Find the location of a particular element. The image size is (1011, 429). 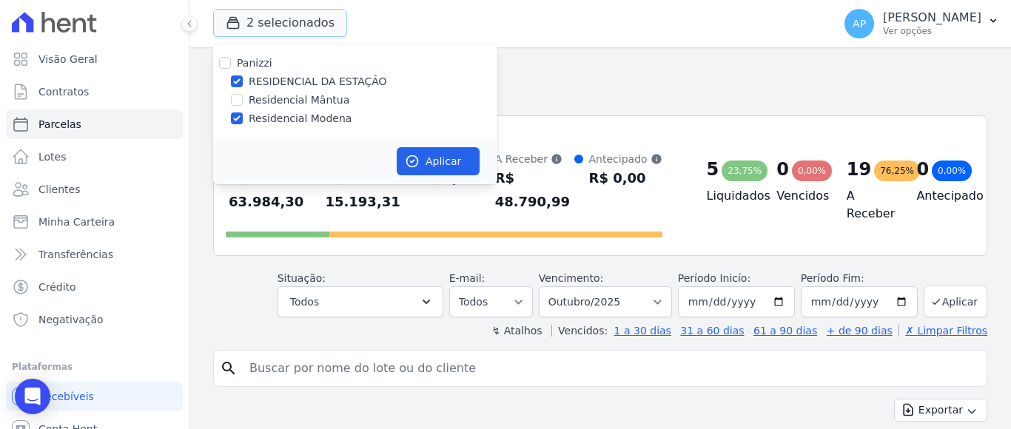

label: RESIDENCIAL DA ESTAÇÃO is located at coordinates (318, 81).